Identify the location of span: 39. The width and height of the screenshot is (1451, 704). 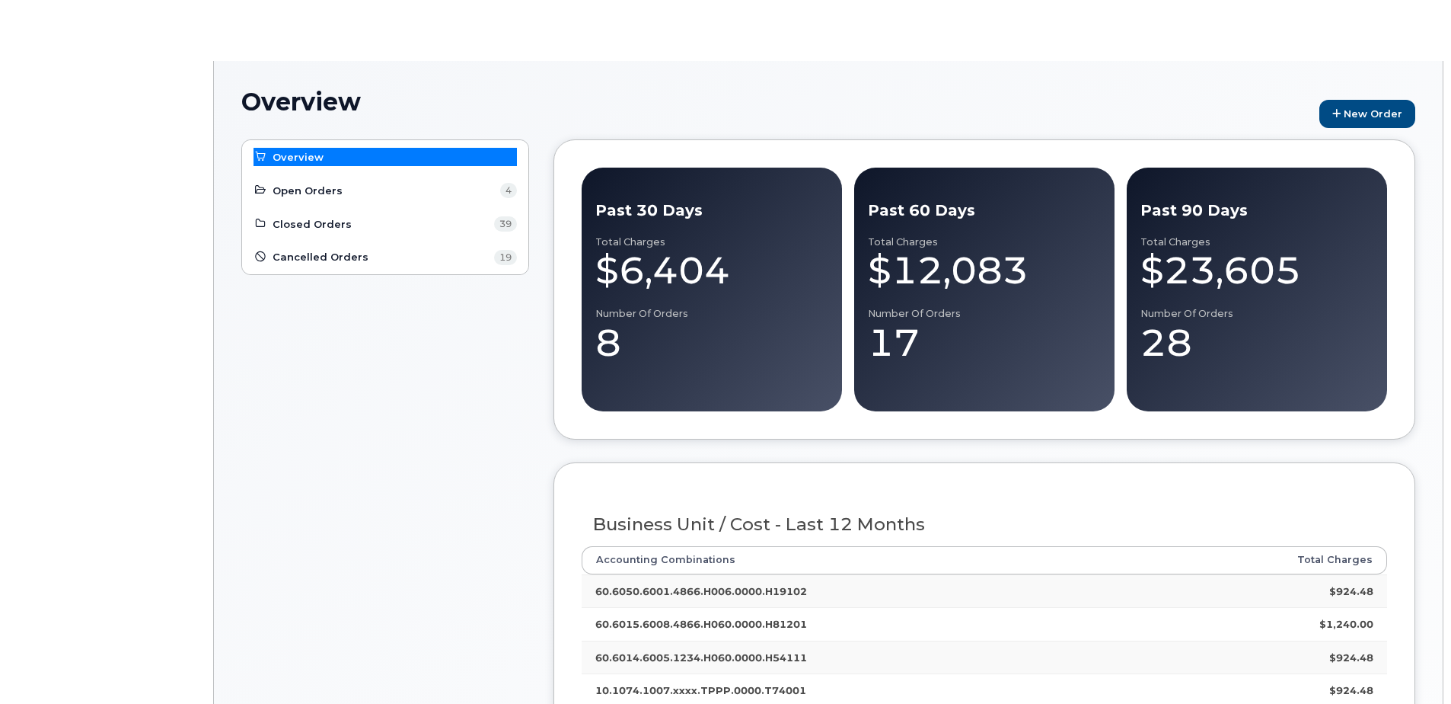
(506, 224).